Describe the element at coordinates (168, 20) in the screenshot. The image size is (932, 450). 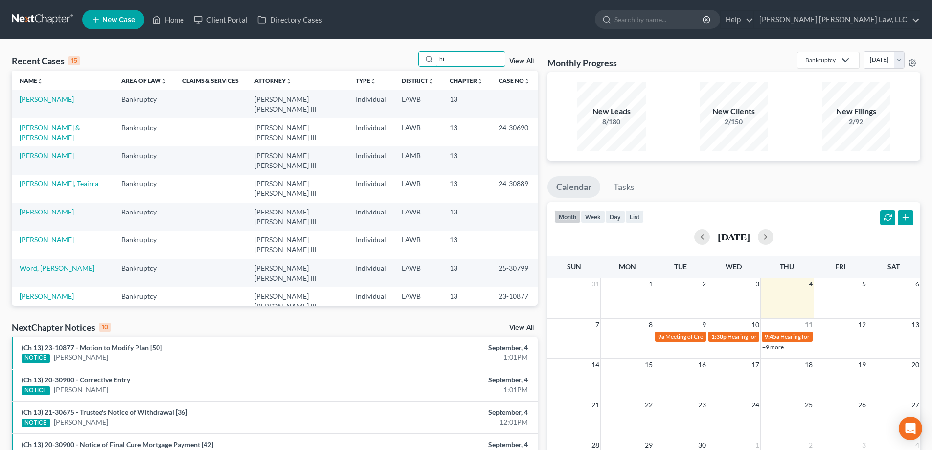
I see `a: Home` at that location.